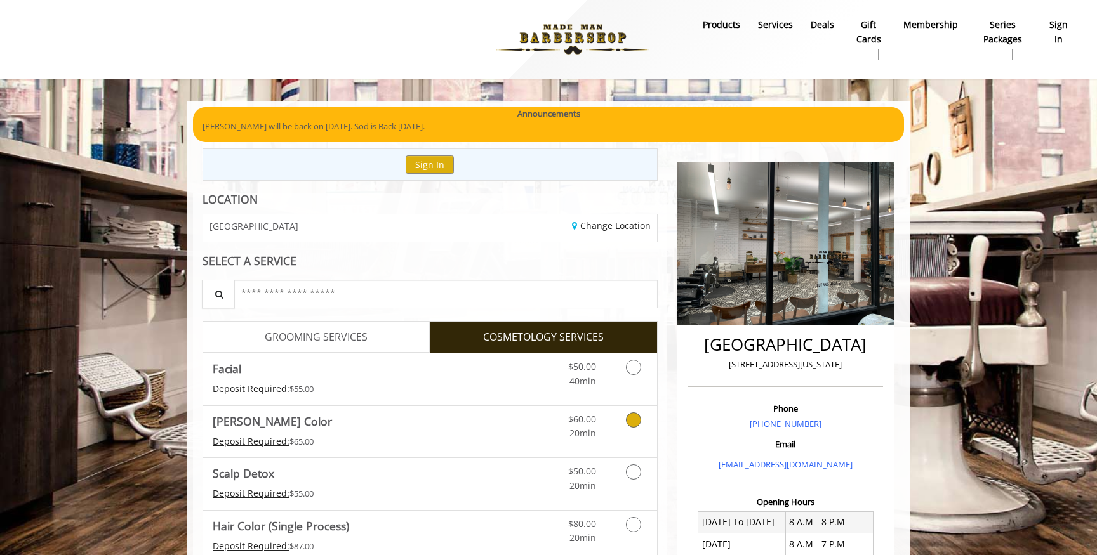 The height and width of the screenshot is (555, 1097). Describe the element at coordinates (340, 546) in the screenshot. I see `div: $87.00` at that location.